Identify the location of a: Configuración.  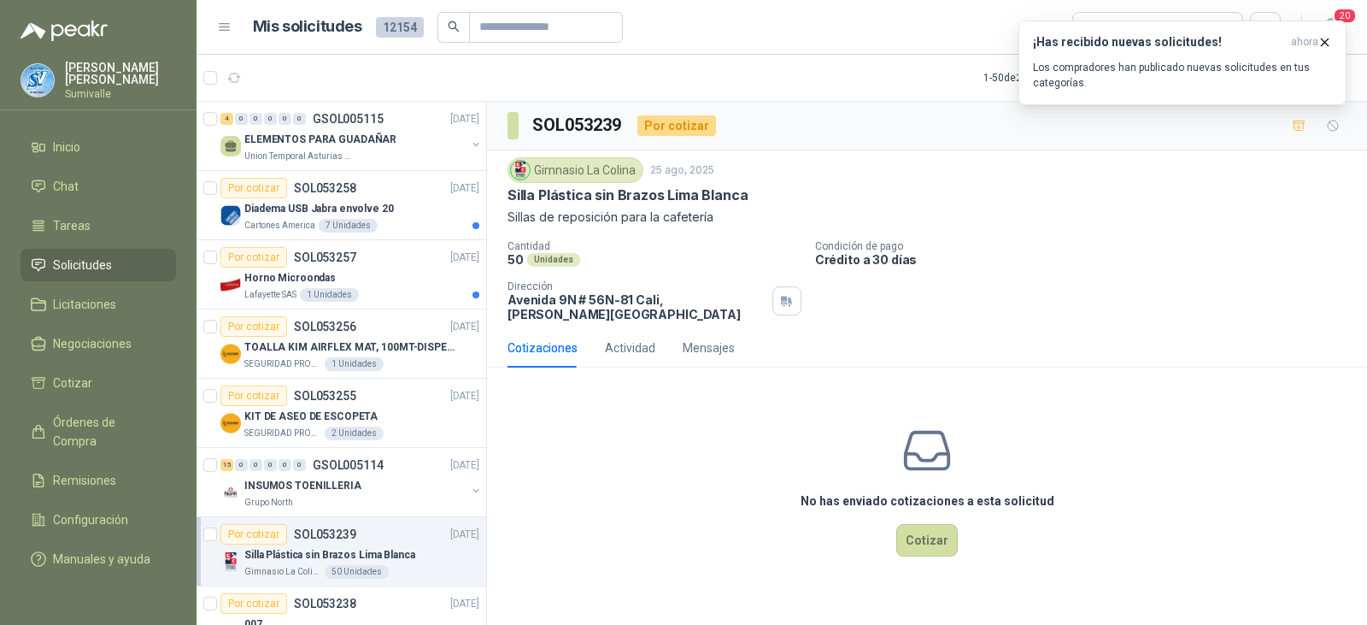
(98, 520).